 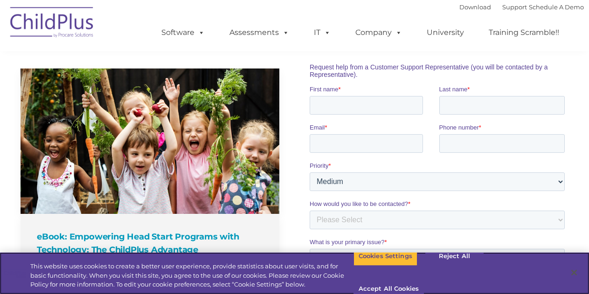 What do you see at coordinates (192, 276) in the screenshot?
I see `div: This website uses cookies to create a better user experience, provide statistics about user visit...` at bounding box center [192, 276].